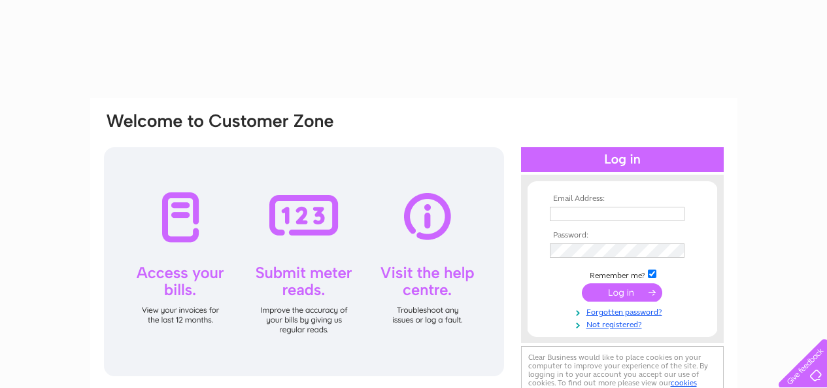 The width and height of the screenshot is (827, 388). Describe the element at coordinates (624, 323) in the screenshot. I see `a: Not registered?` at that location.